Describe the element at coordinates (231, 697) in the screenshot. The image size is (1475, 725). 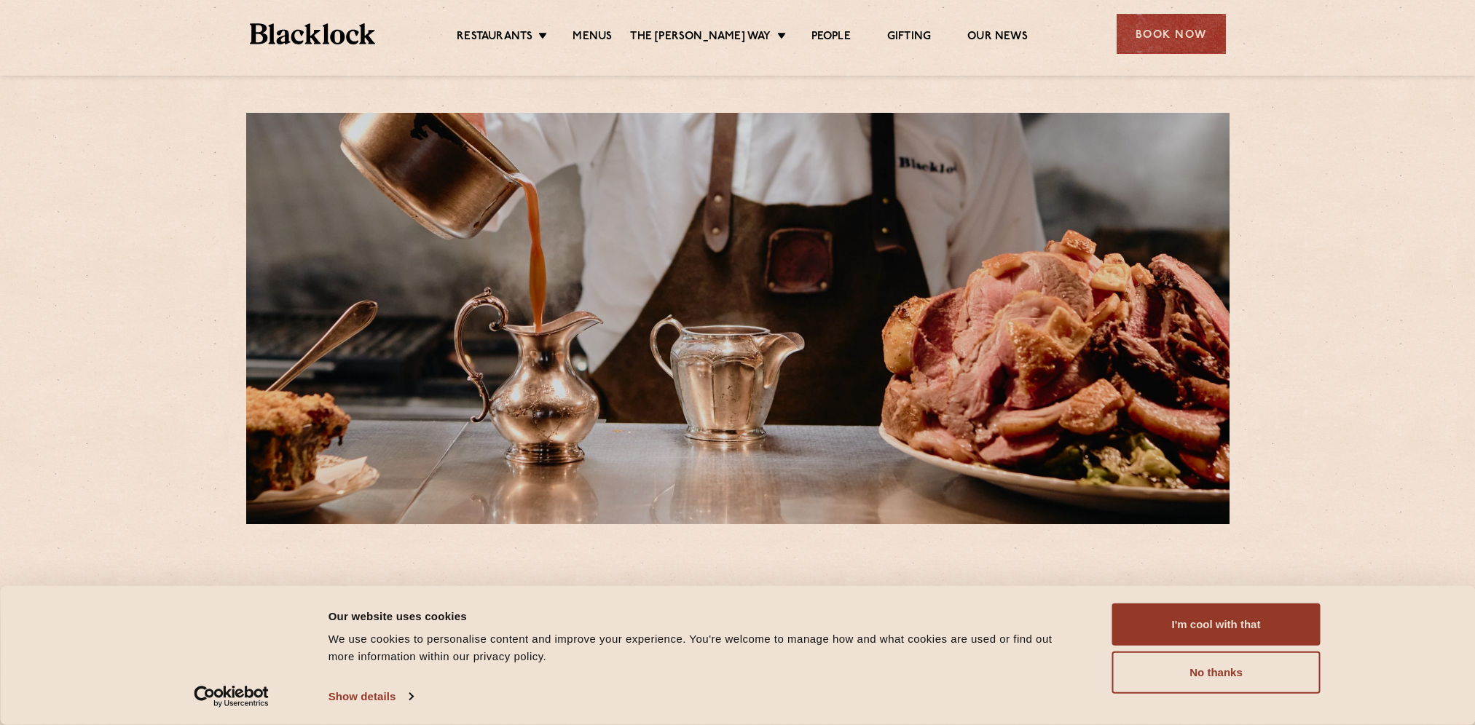
I see `a: Usercentrics Cookiebot - opens in a new window` at that location.